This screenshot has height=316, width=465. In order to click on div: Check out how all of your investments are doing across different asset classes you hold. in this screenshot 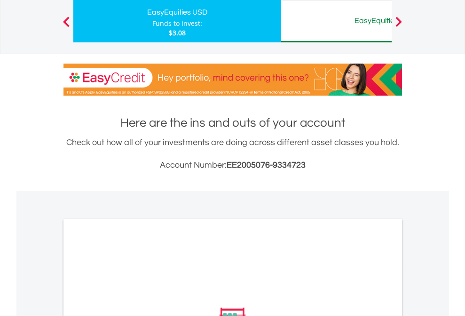, I will do `click(233, 154)`.